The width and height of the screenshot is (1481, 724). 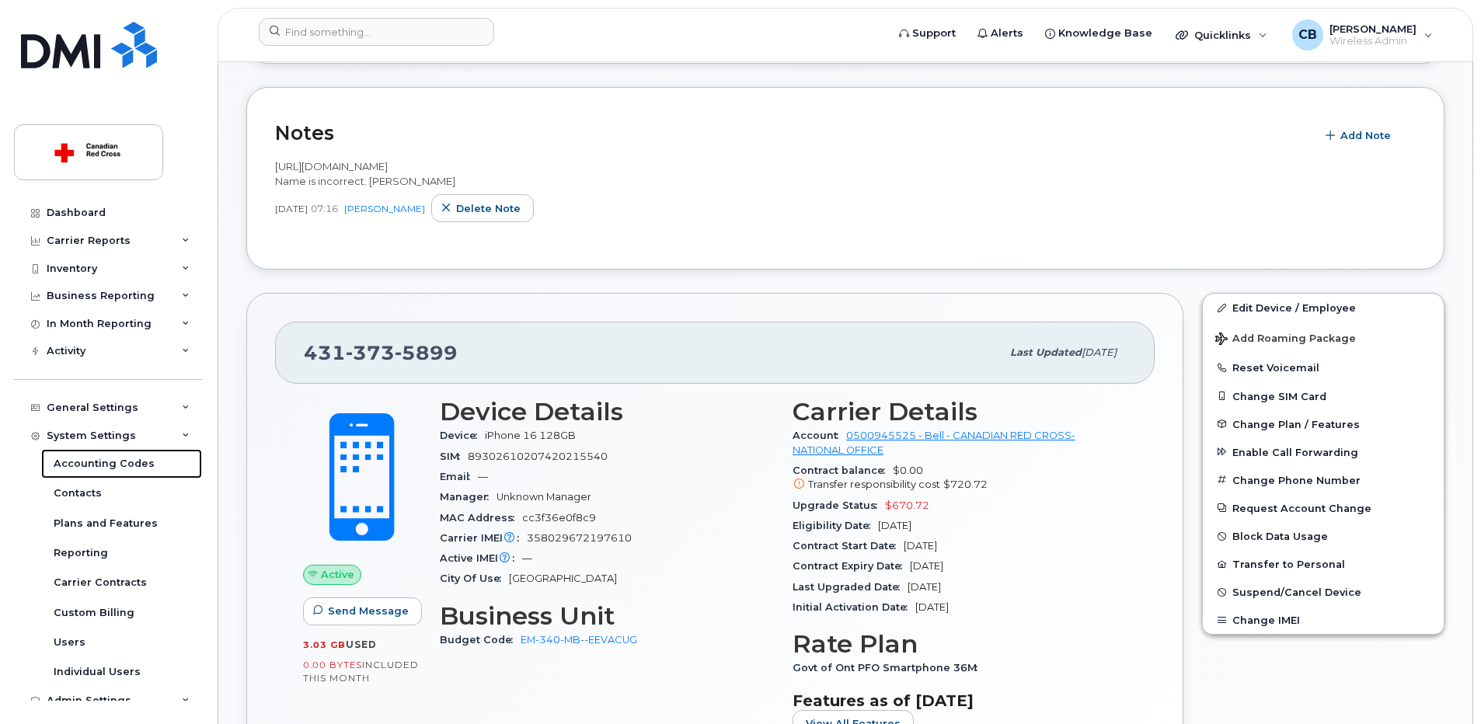 What do you see at coordinates (889, 668) in the screenshot?
I see `span: Govt of Ont PFO Smartphone 36M` at bounding box center [889, 668].